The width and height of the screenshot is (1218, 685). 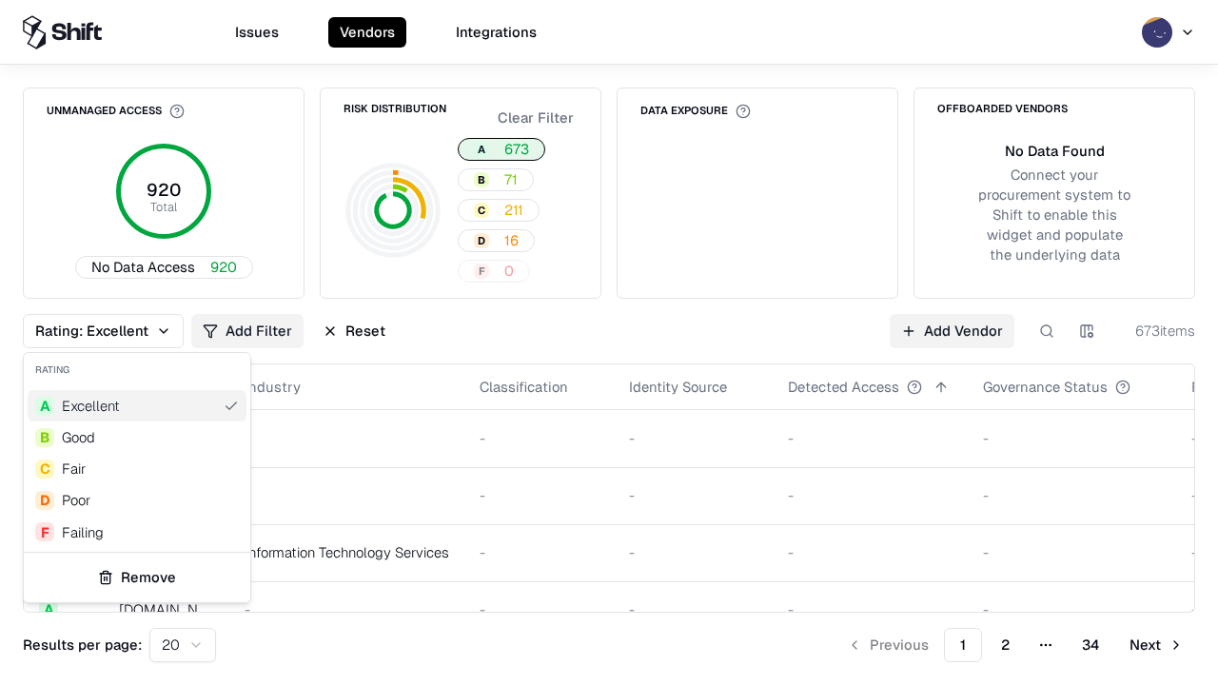 I want to click on div: Poor, so click(x=76, y=500).